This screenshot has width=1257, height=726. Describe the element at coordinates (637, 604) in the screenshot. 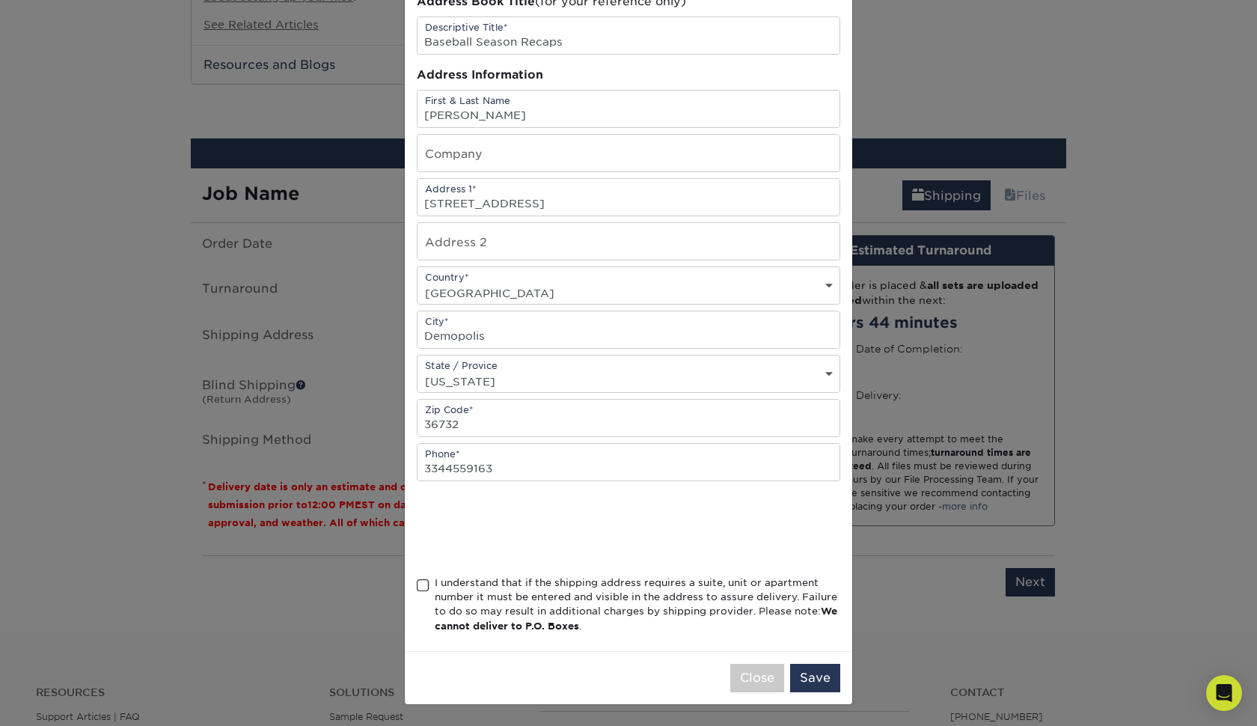

I see `div: I understand that if the shipping address requires a suite, unit or apartment number it must be e...` at that location.